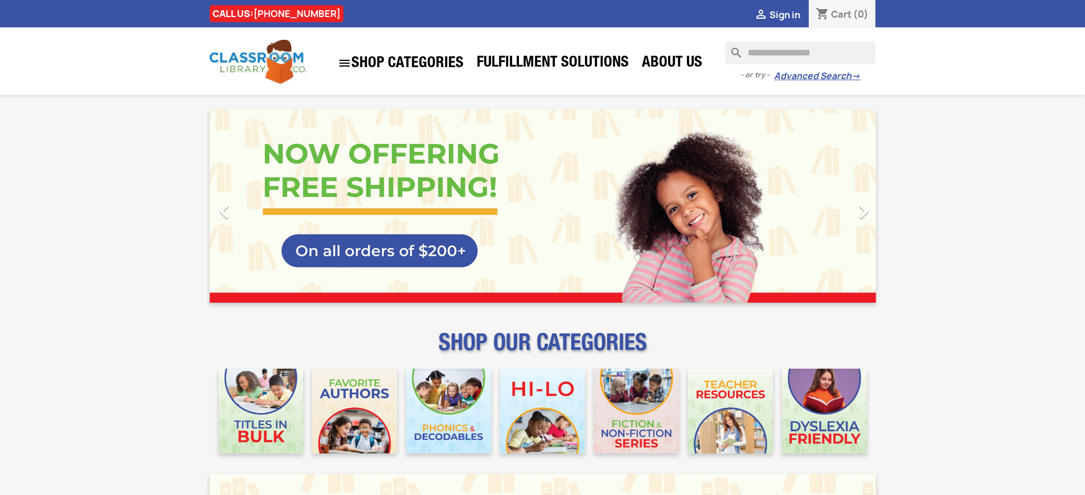  Describe the element at coordinates (448, 411) in the screenshot. I see `img: CLC_Phonics_And_Decodables_Mobile.jpg` at that location.